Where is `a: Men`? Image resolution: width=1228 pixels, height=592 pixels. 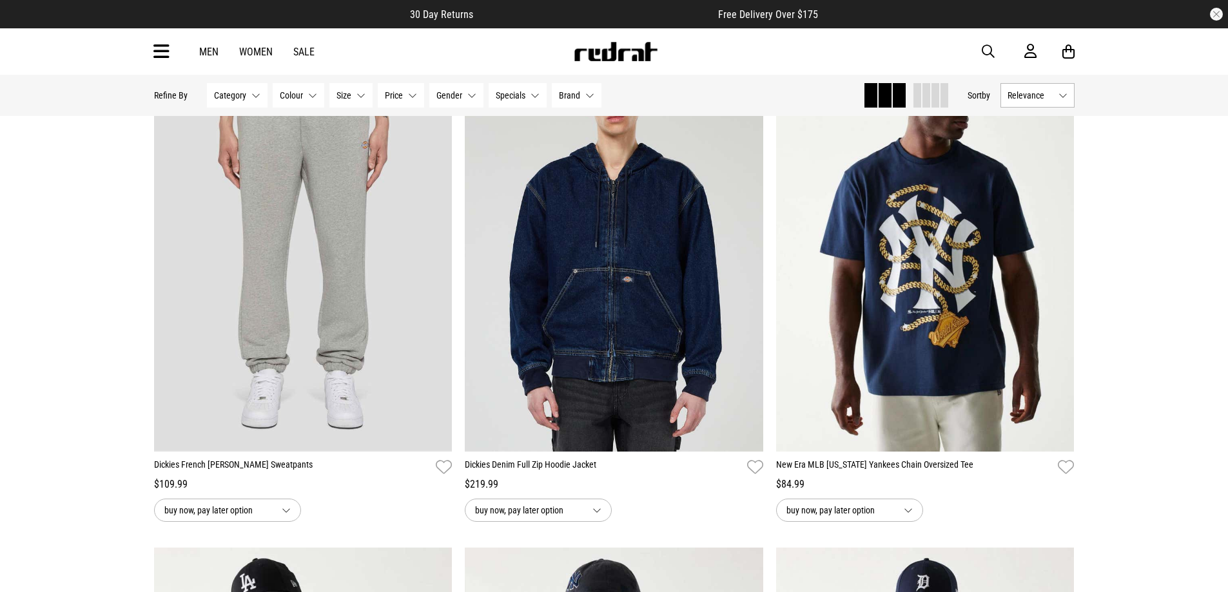 a: Men is located at coordinates (209, 52).